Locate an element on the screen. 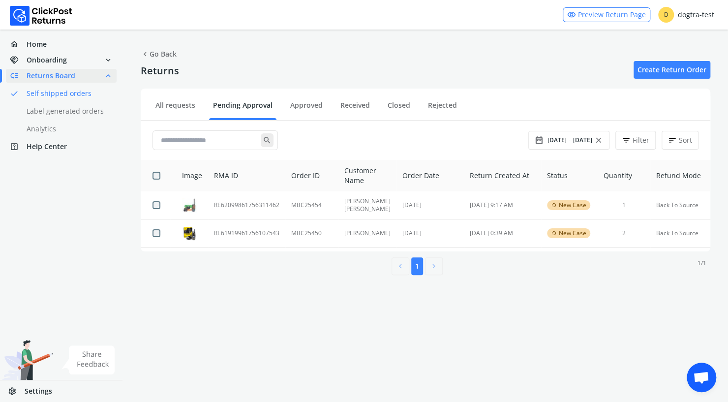 The image size is (728, 402). th: Image is located at coordinates (189, 176).